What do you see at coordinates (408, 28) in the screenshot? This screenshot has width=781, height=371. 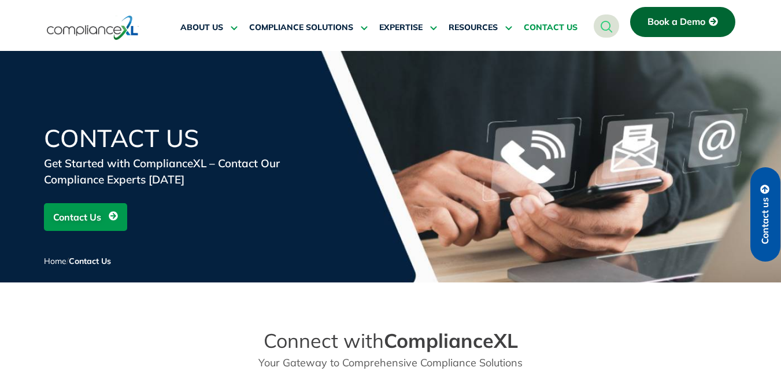 I see `a: EXPERTISE` at bounding box center [408, 28].